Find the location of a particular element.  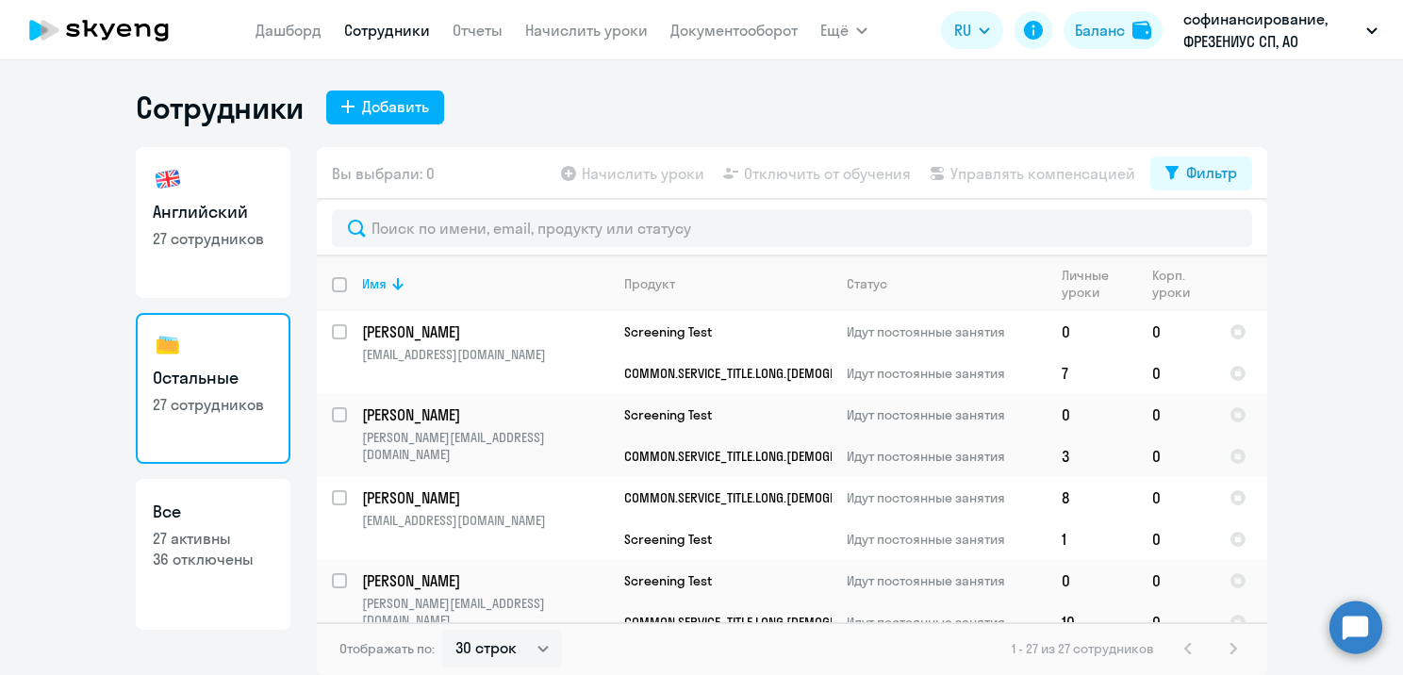

a: Балансbalance is located at coordinates (1113, 30).